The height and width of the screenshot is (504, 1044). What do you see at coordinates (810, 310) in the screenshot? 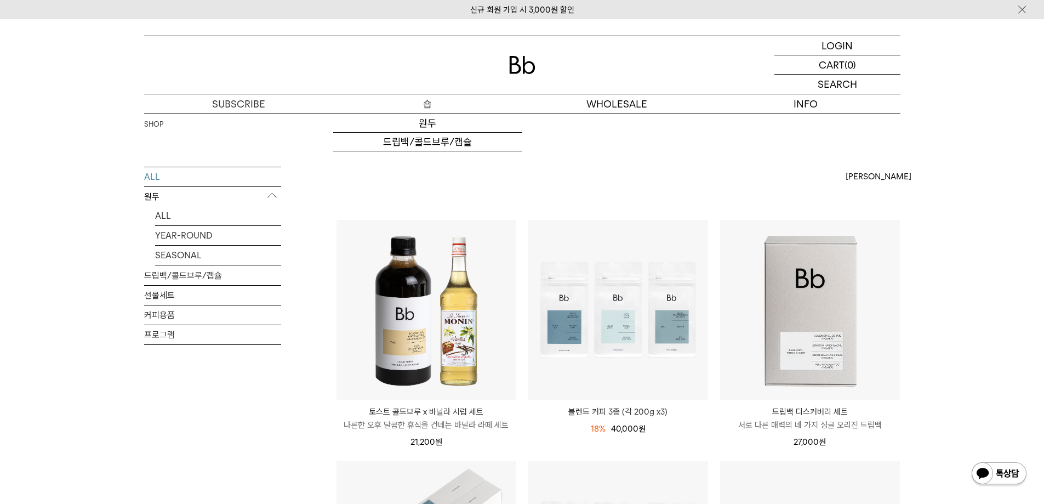
I see `img: 드립백 디스커버리 세트` at bounding box center [810, 310].